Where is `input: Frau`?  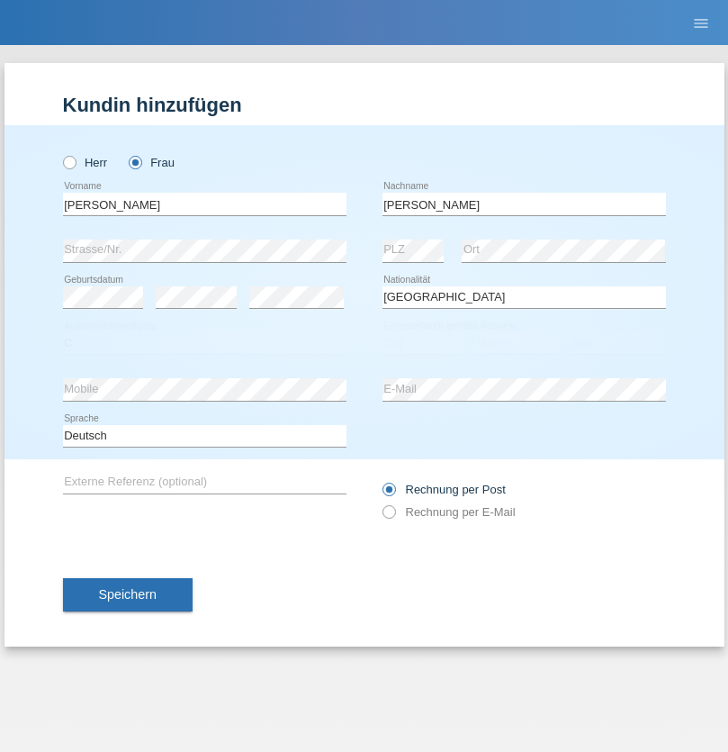
input: Frau is located at coordinates (134, 161).